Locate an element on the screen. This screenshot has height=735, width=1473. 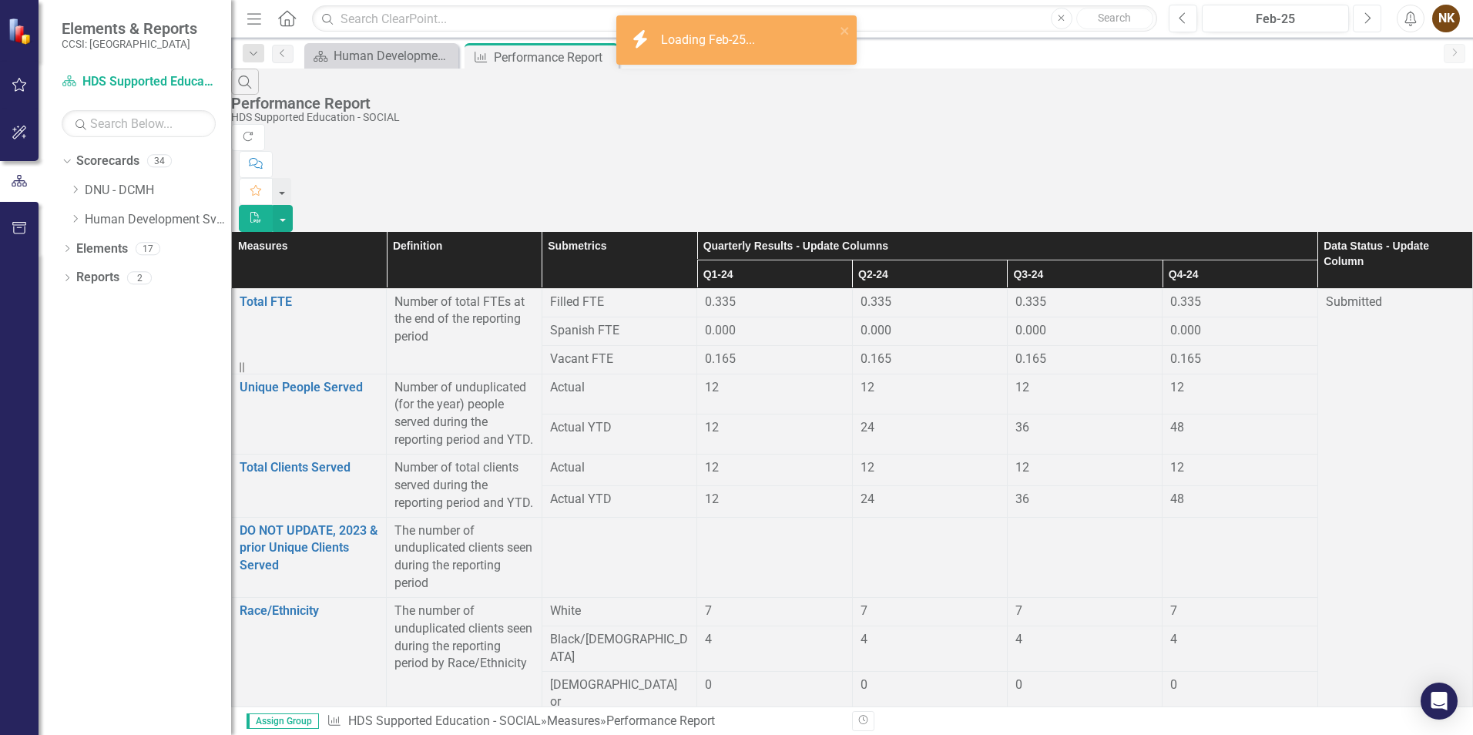
p: The number of unduplicated clients seen during the reporting period is located at coordinates (464, 557).